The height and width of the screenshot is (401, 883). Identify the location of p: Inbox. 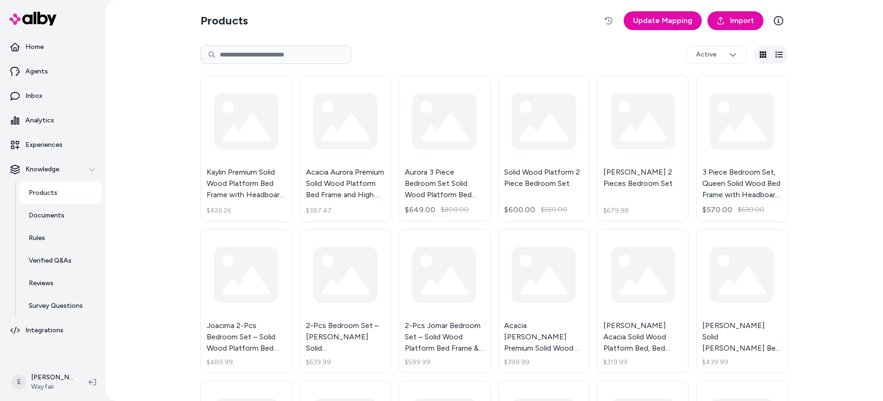
(34, 96).